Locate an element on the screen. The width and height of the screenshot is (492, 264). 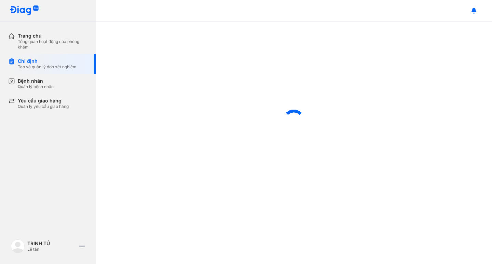
div: Tổng quan hoạt động của phòng khám is located at coordinates (53, 44).